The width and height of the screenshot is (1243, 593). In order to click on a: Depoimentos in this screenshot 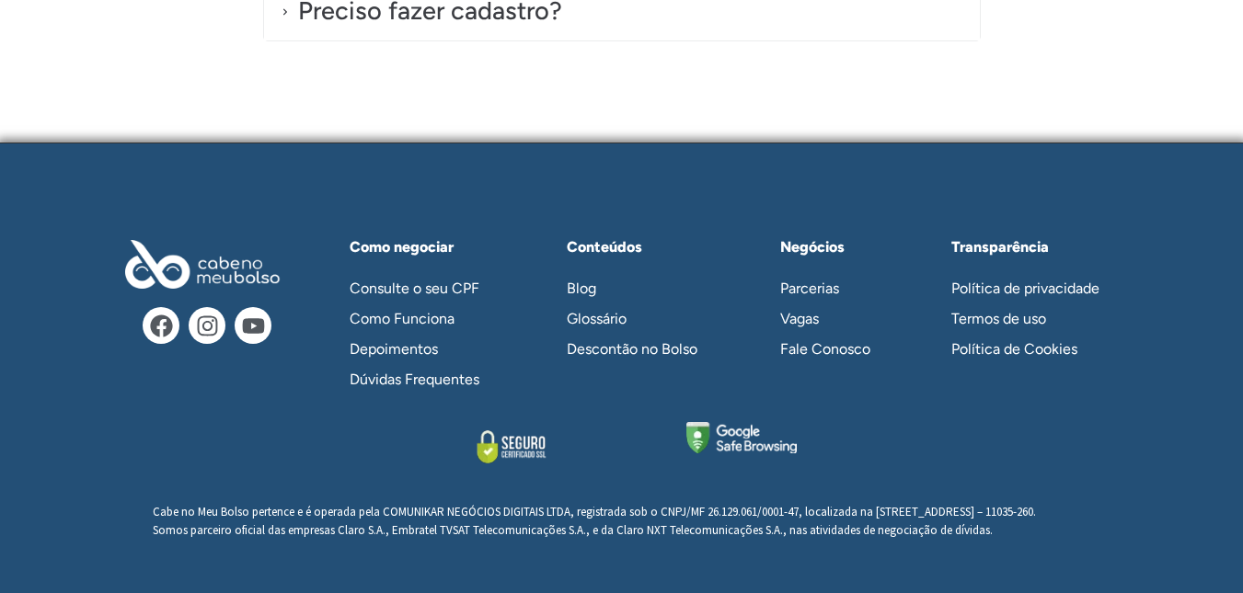, I will do `click(423, 349)`.